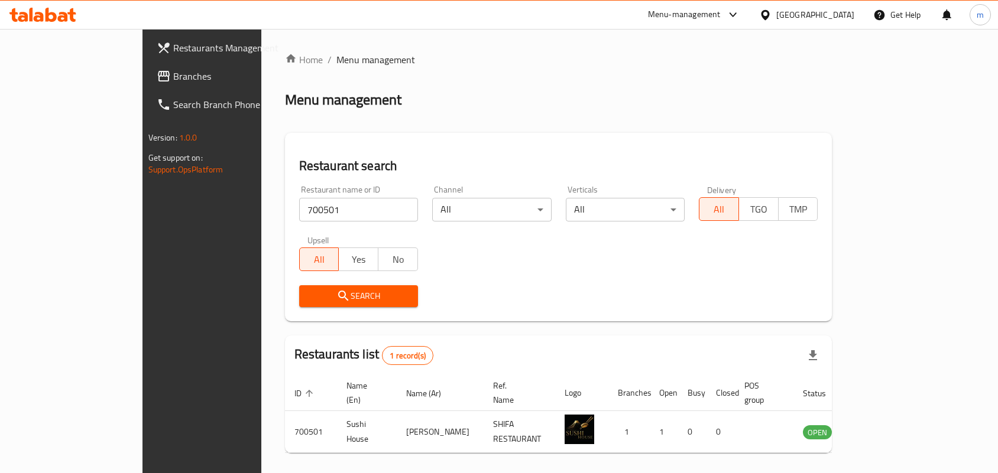  What do you see at coordinates (758, 209) in the screenshot?
I see `span: TGO` at bounding box center [758, 209].